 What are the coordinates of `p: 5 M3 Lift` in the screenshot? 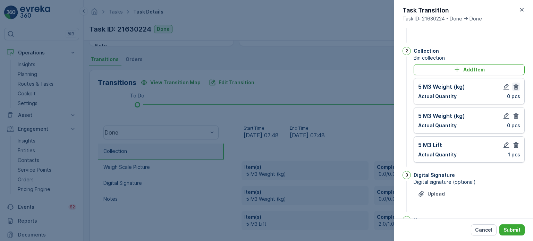 It's located at (430, 145).